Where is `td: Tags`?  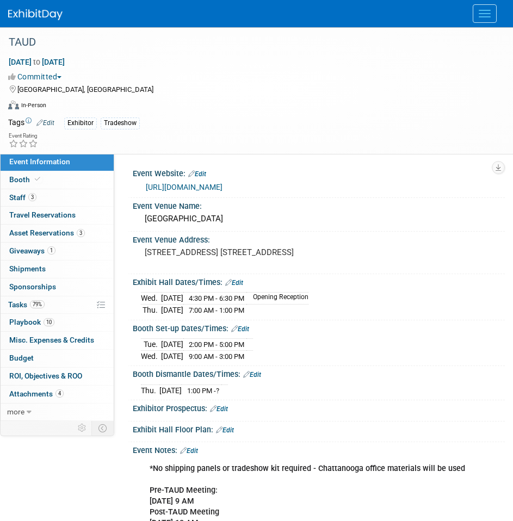 td: Tags is located at coordinates (31, 123).